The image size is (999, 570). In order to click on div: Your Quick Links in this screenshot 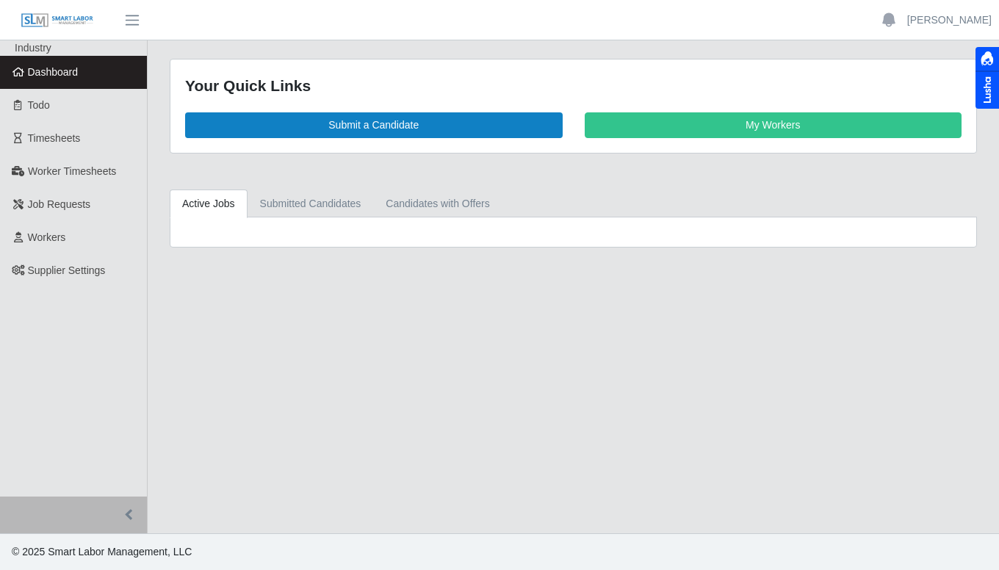, I will do `click(573, 86)`.